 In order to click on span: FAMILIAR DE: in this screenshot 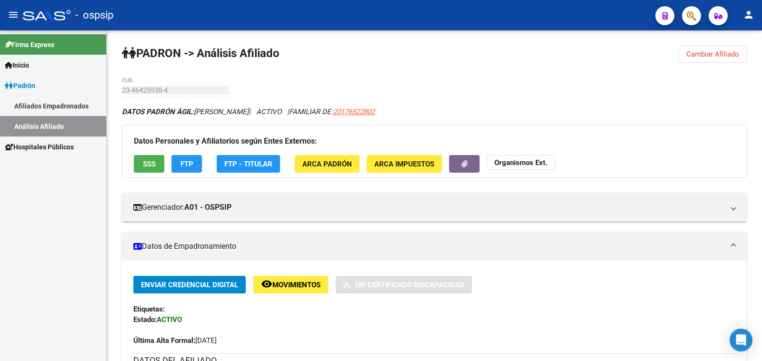, I will do `click(332, 112)`.